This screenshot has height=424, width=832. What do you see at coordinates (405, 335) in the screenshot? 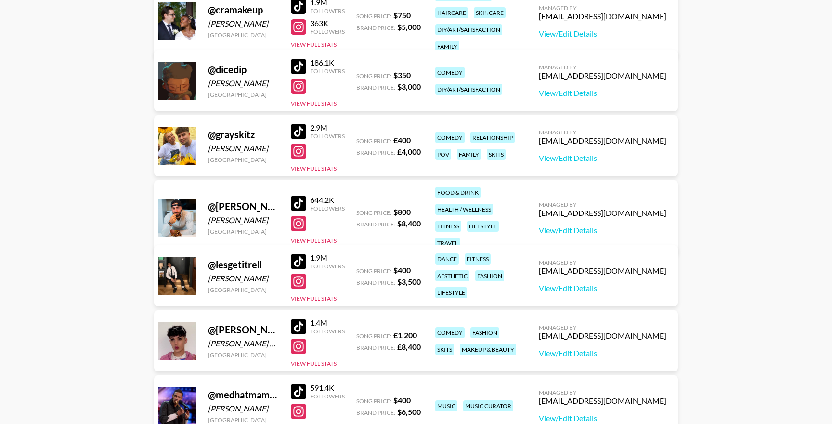
I see `strong: £ 1,200` at bounding box center [405, 335].